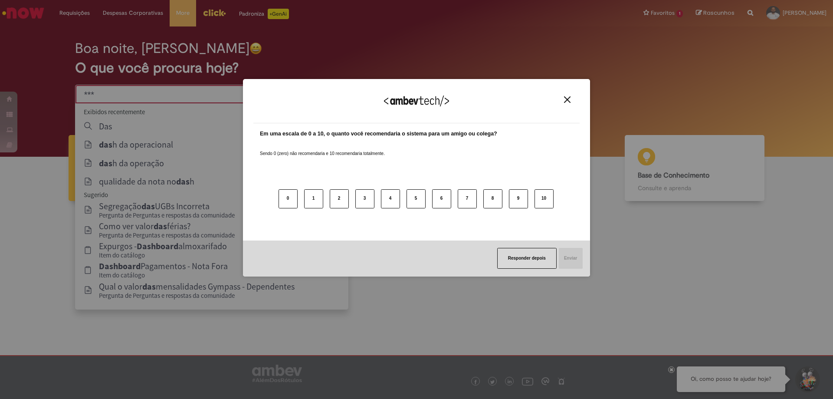  Describe the element at coordinates (339, 199) in the screenshot. I see `button: 2` at that location.